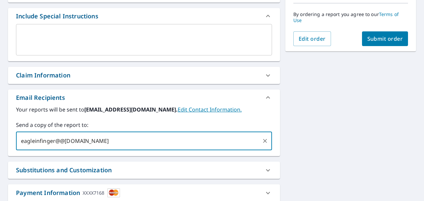 The image size is (424, 201). What do you see at coordinates (312, 39) in the screenshot?
I see `button: Edit order` at bounding box center [312, 39].